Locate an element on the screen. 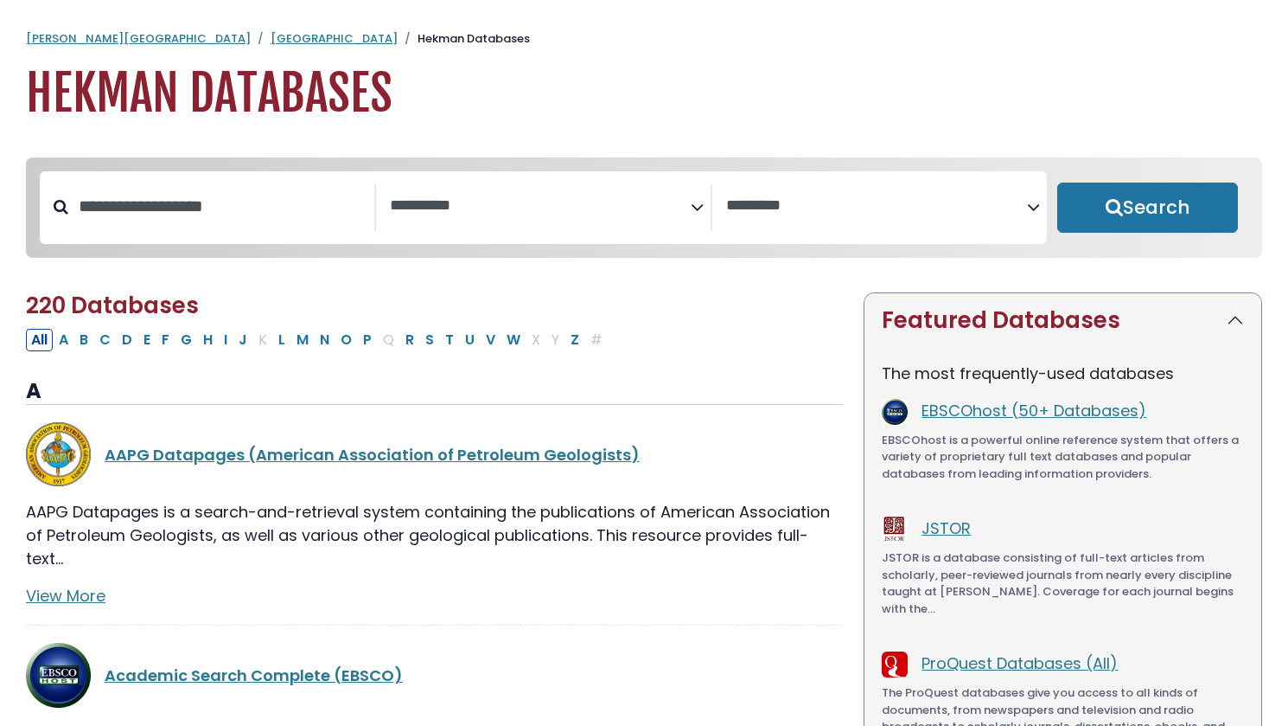  nav: breadcrumb is located at coordinates (644, 39).